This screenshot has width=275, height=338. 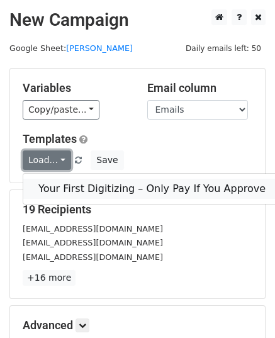 What do you see at coordinates (71, 48) in the screenshot?
I see `small: Google Sheet:` at bounding box center [71, 48].